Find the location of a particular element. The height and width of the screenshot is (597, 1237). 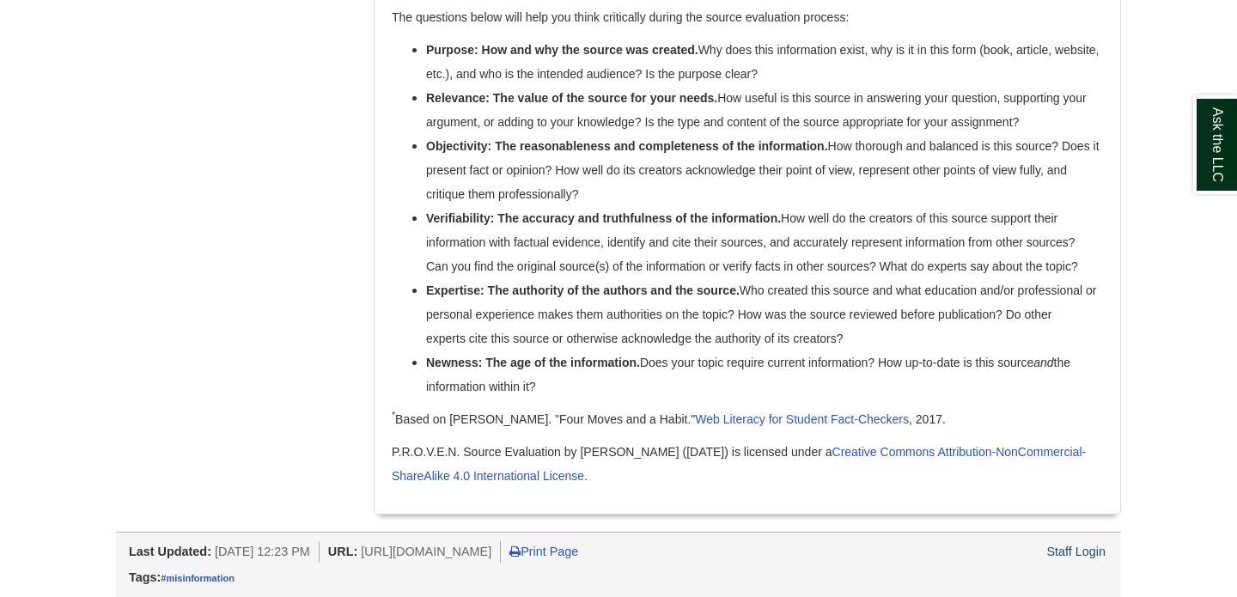

i: Print Page is located at coordinates (514, 551).